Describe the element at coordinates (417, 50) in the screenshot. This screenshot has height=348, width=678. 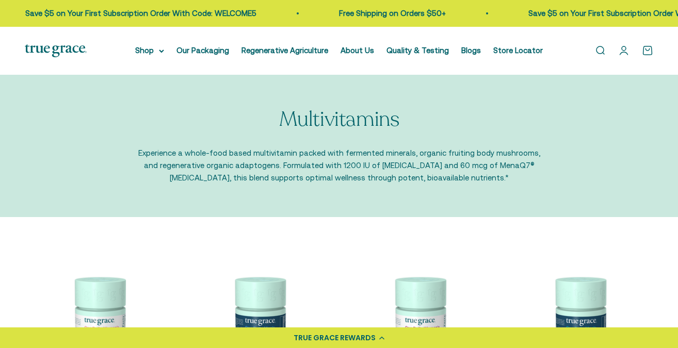
I see `a: Quality & Testing` at that location.